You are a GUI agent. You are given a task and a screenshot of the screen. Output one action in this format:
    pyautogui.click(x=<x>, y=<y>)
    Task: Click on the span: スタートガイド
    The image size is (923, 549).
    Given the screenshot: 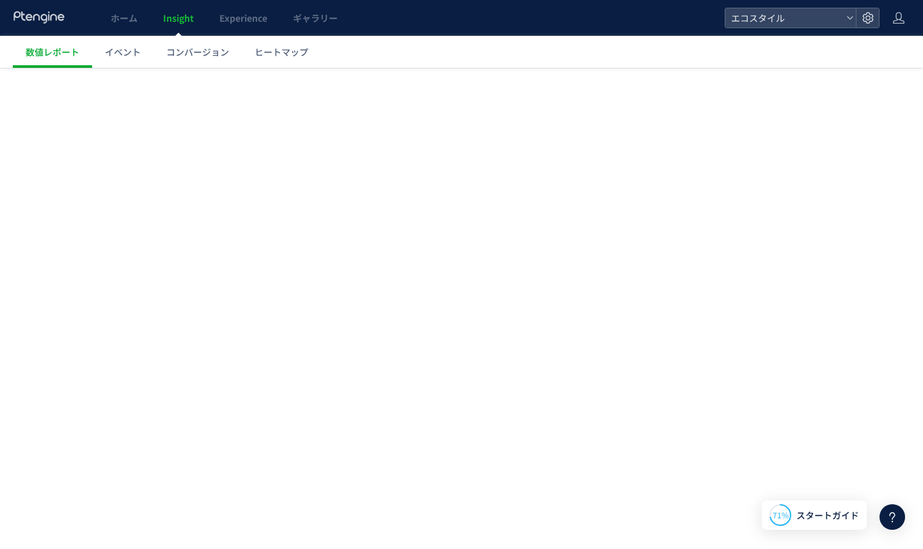 What is the action you would take?
    pyautogui.click(x=828, y=515)
    